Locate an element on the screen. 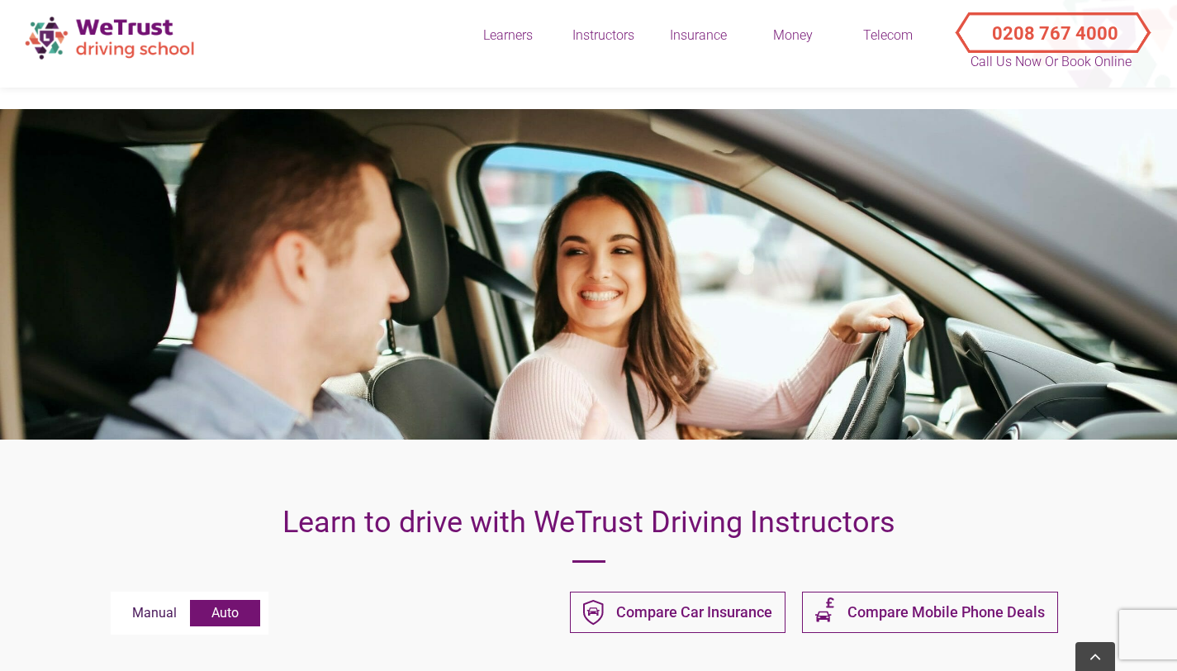  a: Call Us Now or Book Online 0208 767 4000 is located at coordinates (1051, 25).